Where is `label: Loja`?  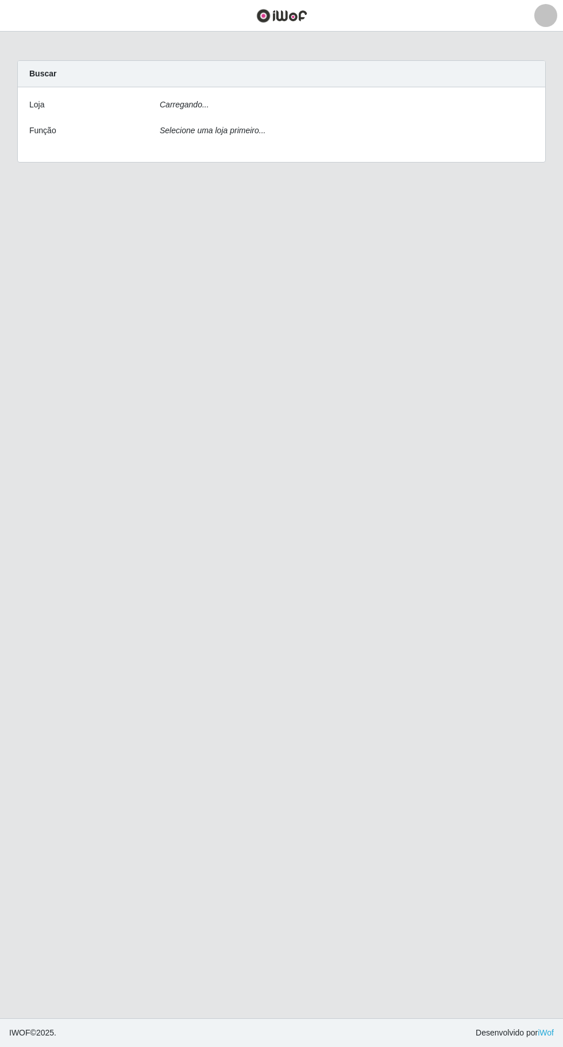 label: Loja is located at coordinates (37, 105).